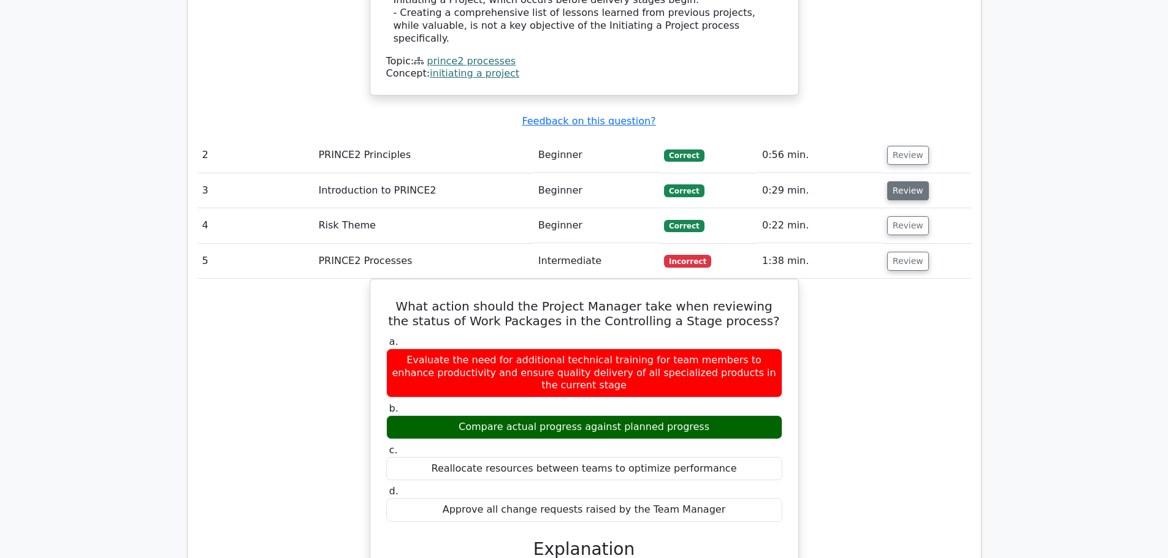 The height and width of the screenshot is (558, 1168). Describe the element at coordinates (423, 226) in the screenshot. I see `td: Risk Theme` at that location.